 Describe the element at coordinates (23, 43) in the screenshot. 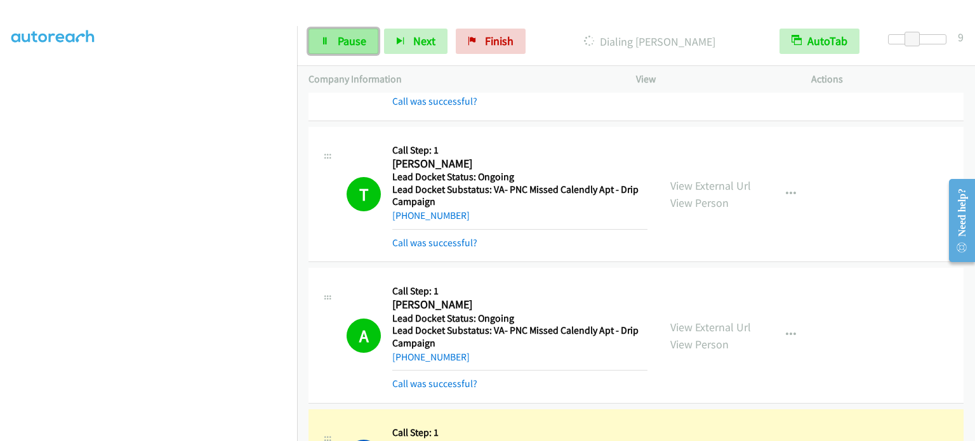

I see `div: Need help?` at that location.